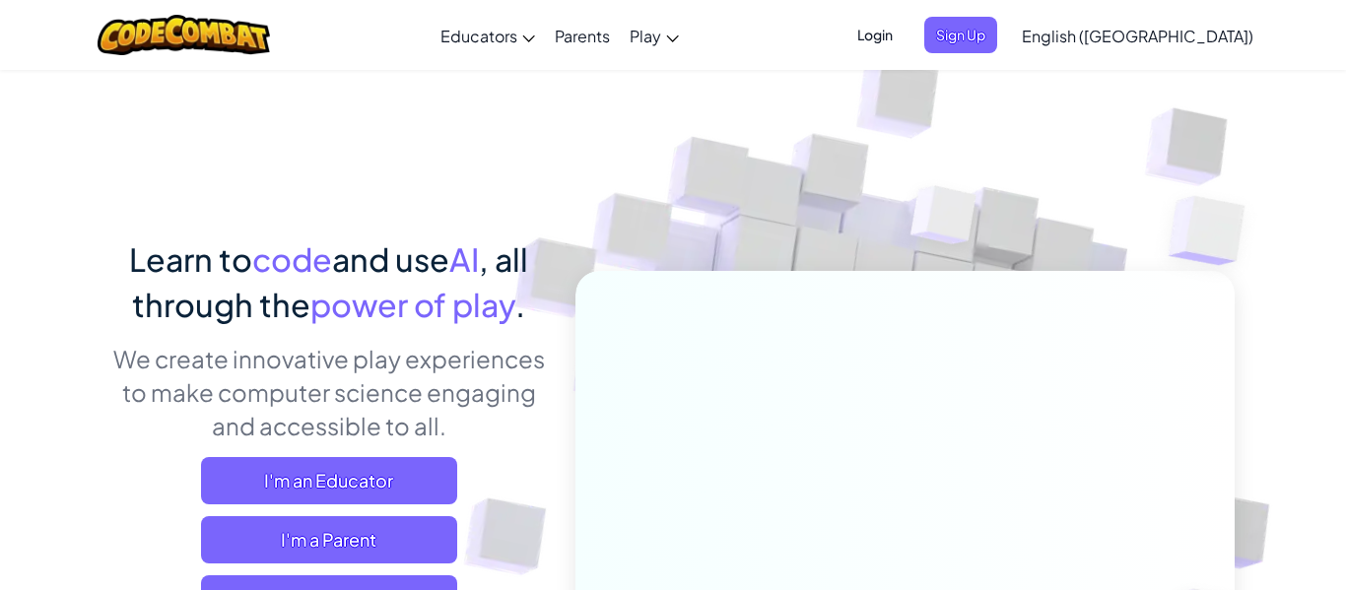  I want to click on a: I'm an Educator, so click(329, 481).